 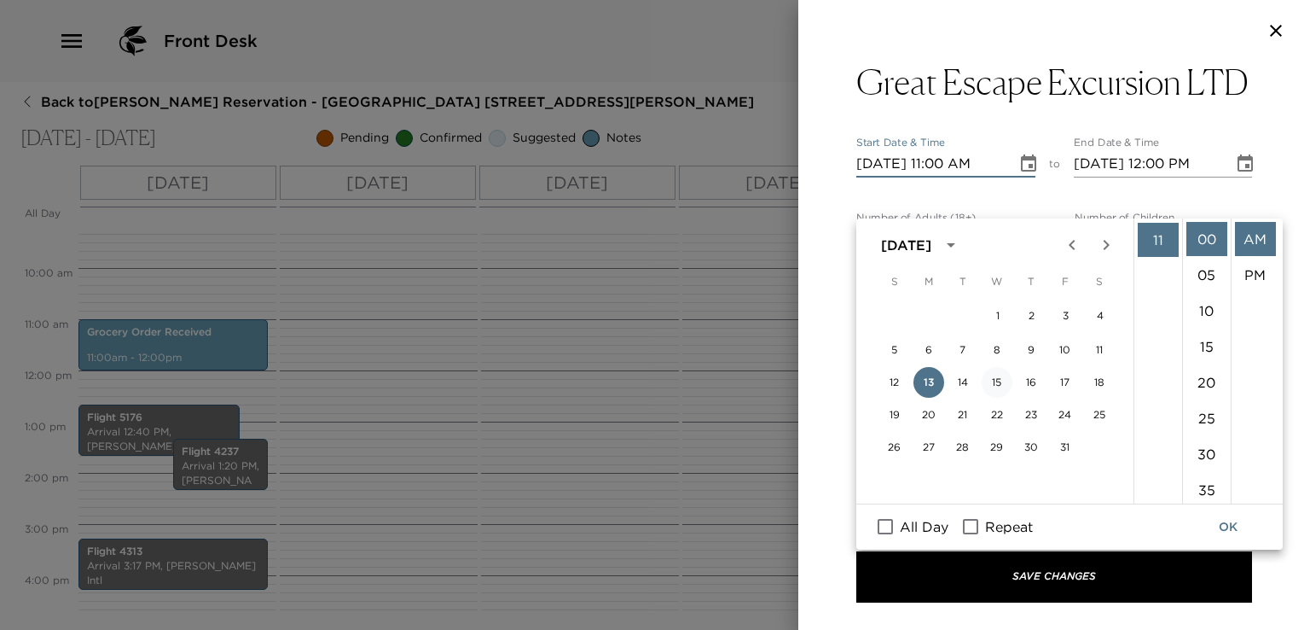 What do you see at coordinates (997, 415) in the screenshot?
I see `button: 22` at bounding box center [997, 415].